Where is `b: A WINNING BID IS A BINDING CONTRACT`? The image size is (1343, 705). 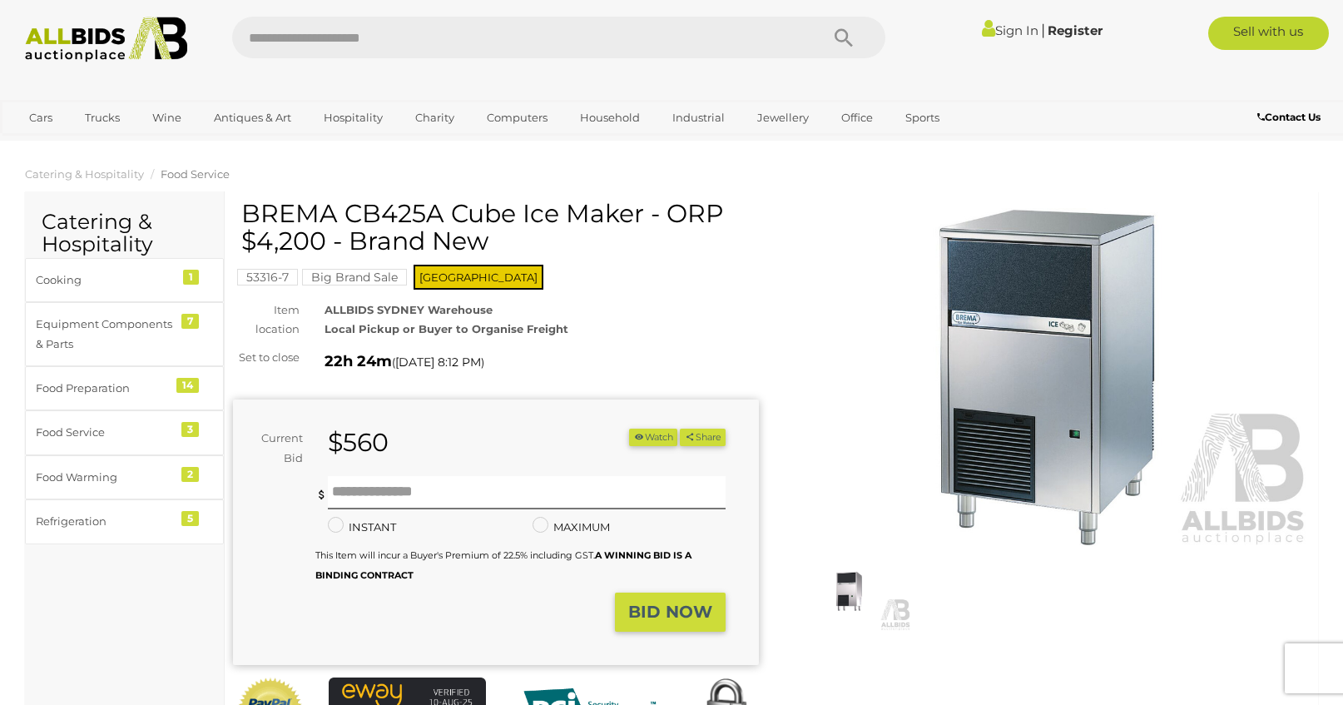
b: A WINNING BID IS A BINDING CONTRACT is located at coordinates (503, 564).